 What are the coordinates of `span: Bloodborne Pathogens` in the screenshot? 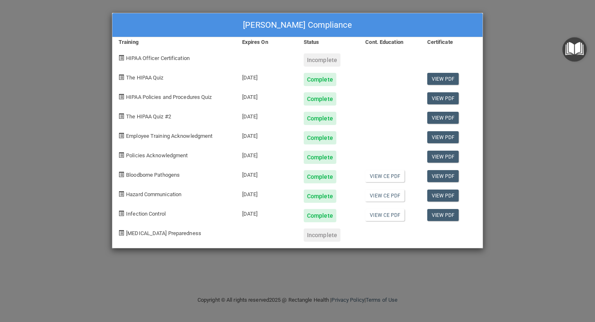 It's located at (153, 174).